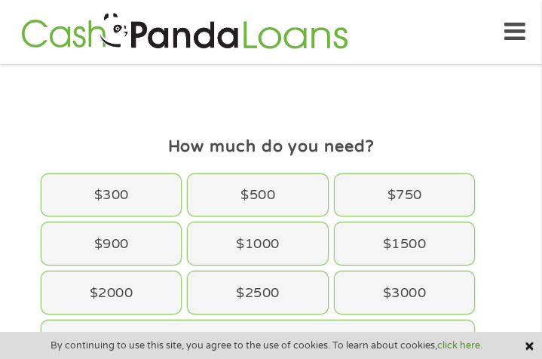  Describe the element at coordinates (460, 345) in the screenshot. I see `a: click here.` at that location.